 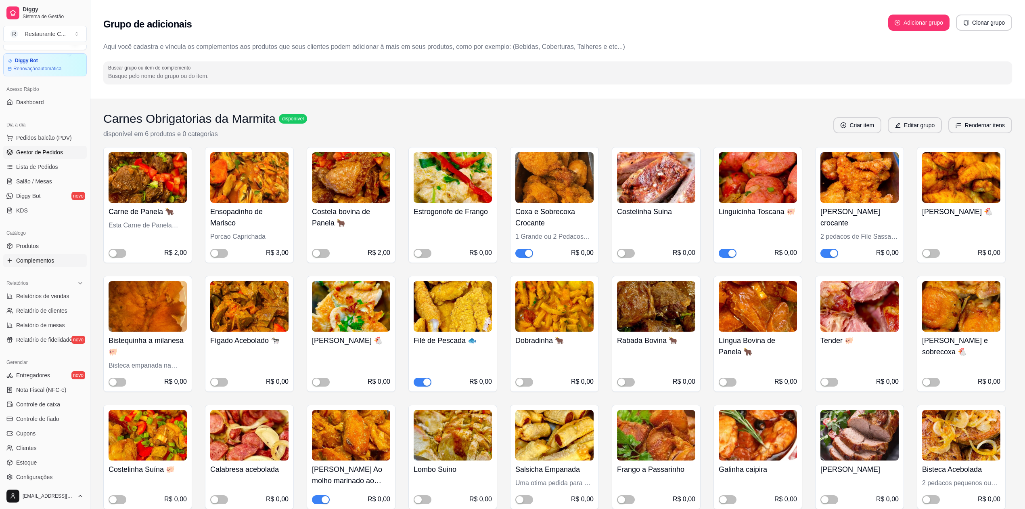 I want to click on div: Bisteca empanada na Panko, so click(x=148, y=365).